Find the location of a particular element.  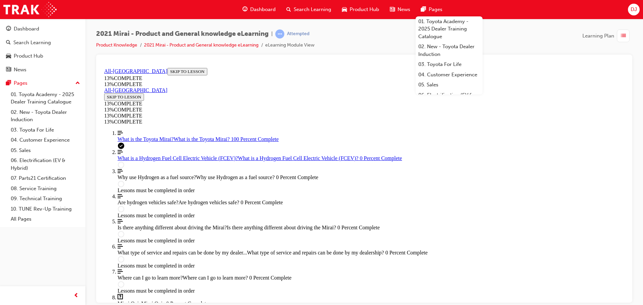

button: DashboardSearch LearningProduct HubNews is located at coordinates (43, 49).